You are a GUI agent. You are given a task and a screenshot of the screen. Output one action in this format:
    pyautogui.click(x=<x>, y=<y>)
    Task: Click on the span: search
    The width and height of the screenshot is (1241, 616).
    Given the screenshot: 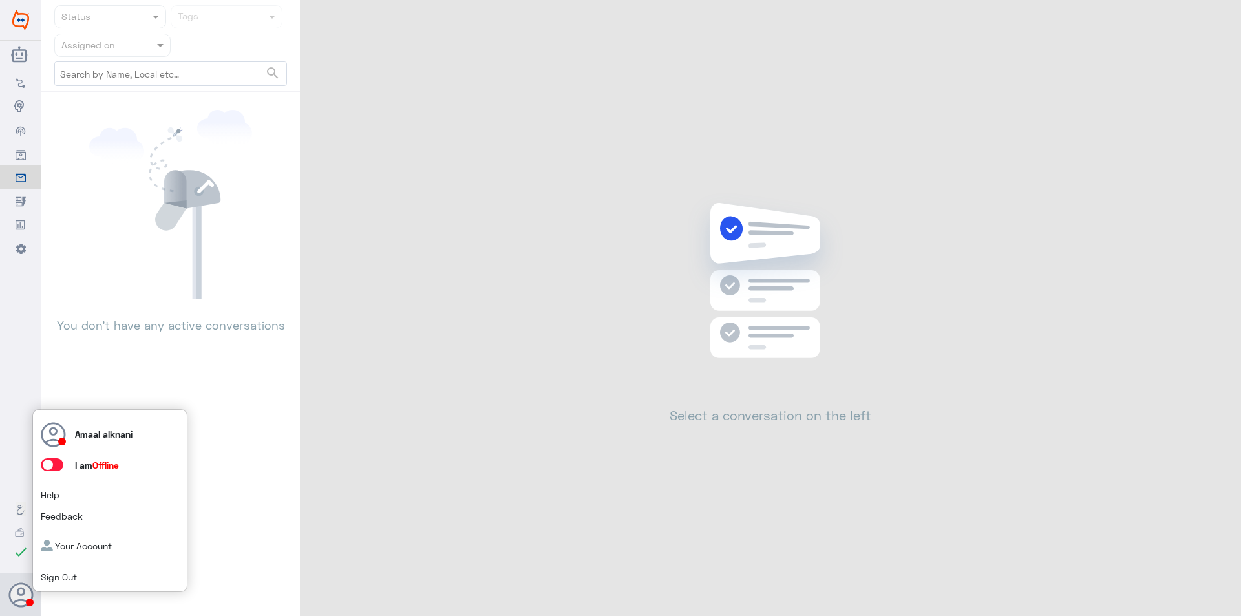 What is the action you would take?
    pyautogui.click(x=273, y=73)
    